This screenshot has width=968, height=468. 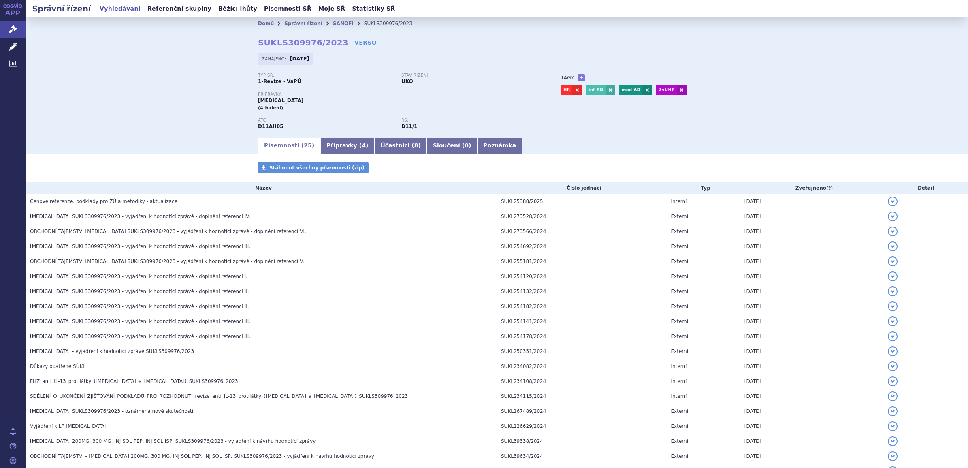 I want to click on a: Písemnosti (25), so click(x=289, y=146).